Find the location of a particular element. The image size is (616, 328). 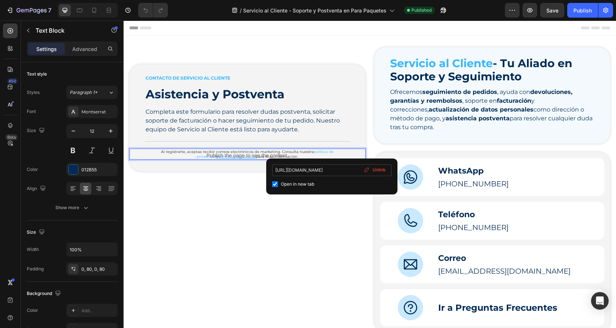

span: - Tu Aliado en Soporte y Seguimiento is located at coordinates (358, 49).